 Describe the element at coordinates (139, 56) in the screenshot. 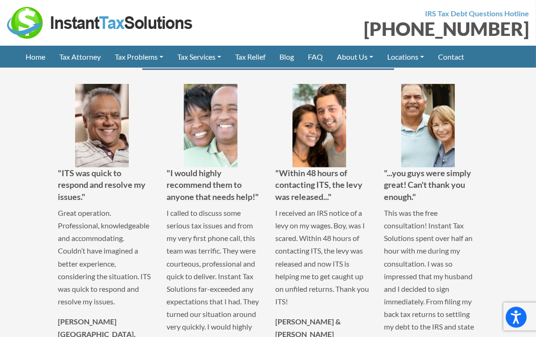

I see `a: Tax Problems` at that location.